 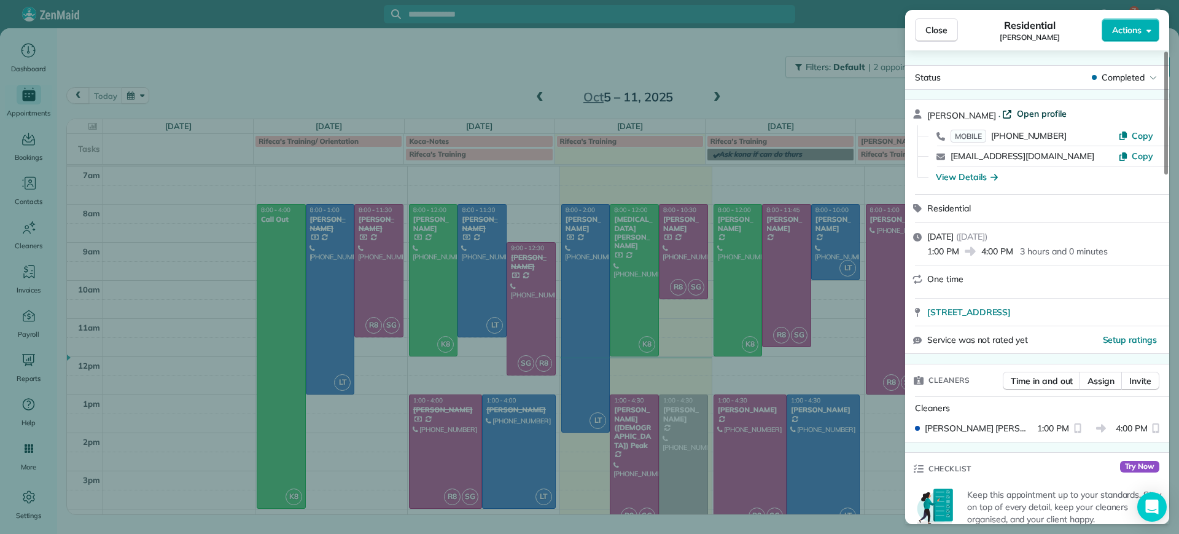 I want to click on span: Assign, so click(x=1101, y=381).